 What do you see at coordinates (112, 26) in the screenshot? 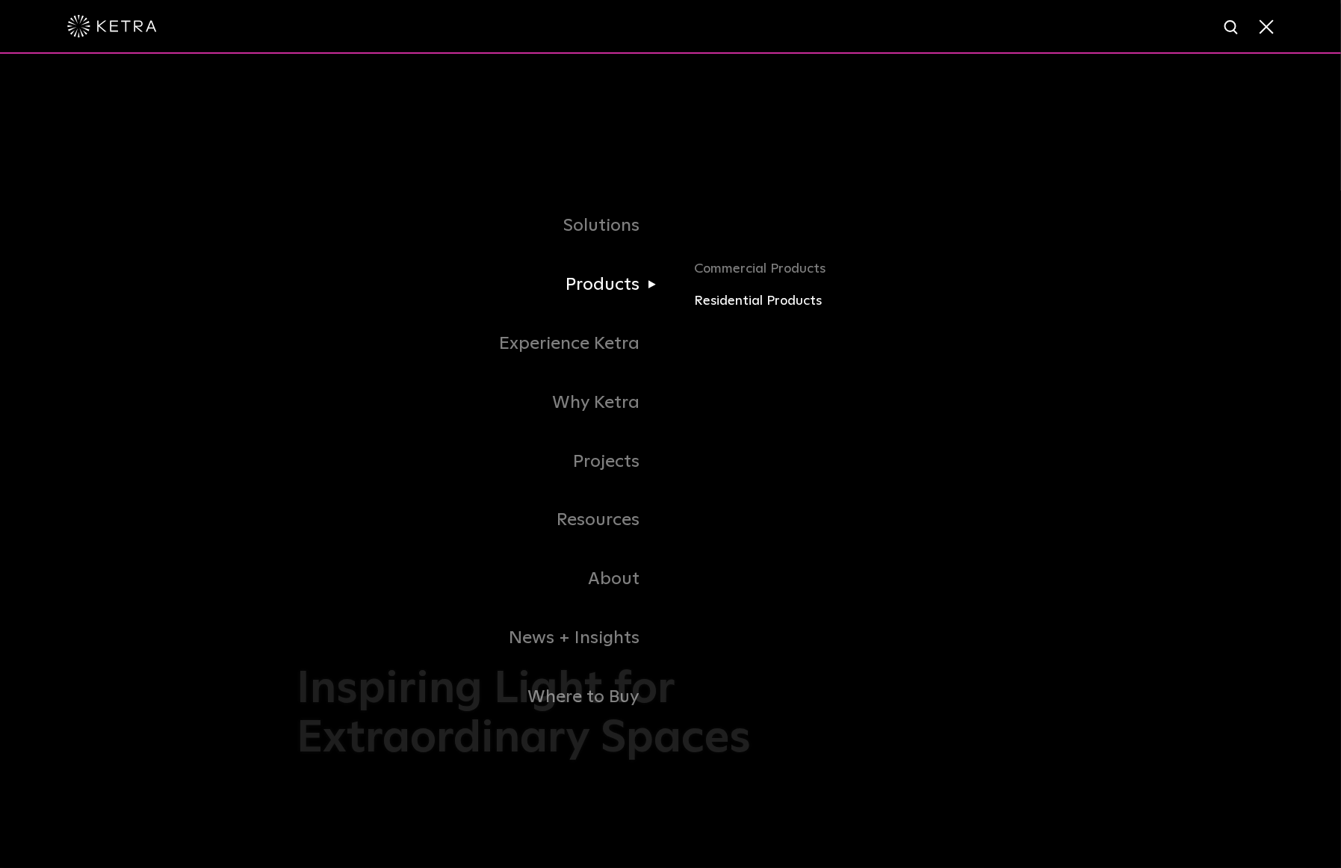
I see `img: ketra-logo-2019-white` at bounding box center [112, 26].